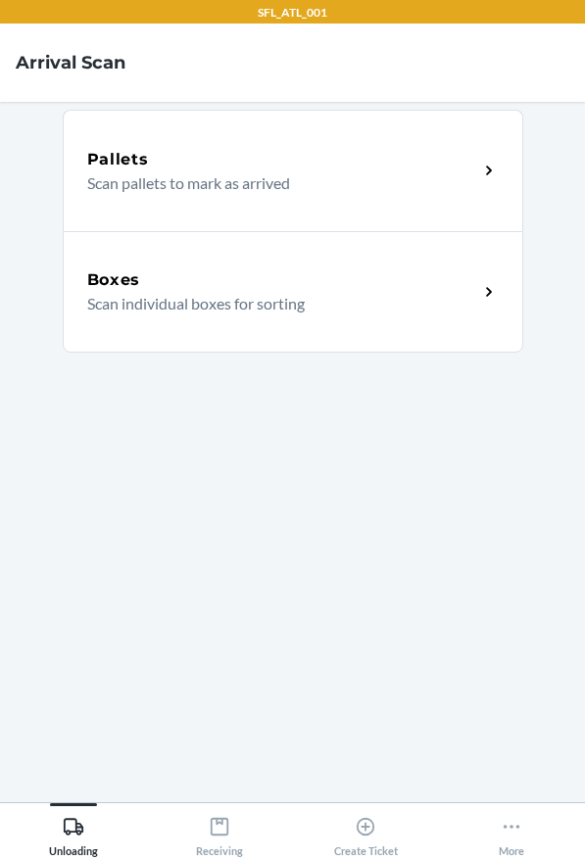 This screenshot has width=585, height=860. What do you see at coordinates (274, 304) in the screenshot?
I see `p: Scan individual boxes for sorting` at bounding box center [274, 304].